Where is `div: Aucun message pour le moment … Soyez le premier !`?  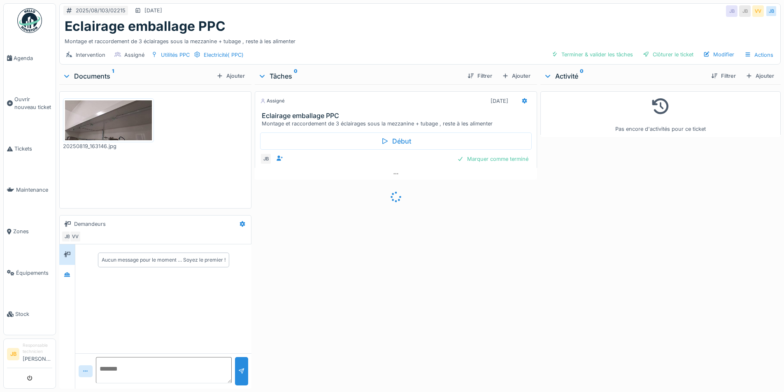
div: Aucun message pour le moment … Soyez le premier ! is located at coordinates (163, 260).